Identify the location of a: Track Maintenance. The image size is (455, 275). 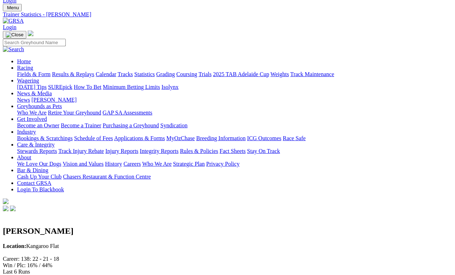
(312, 74).